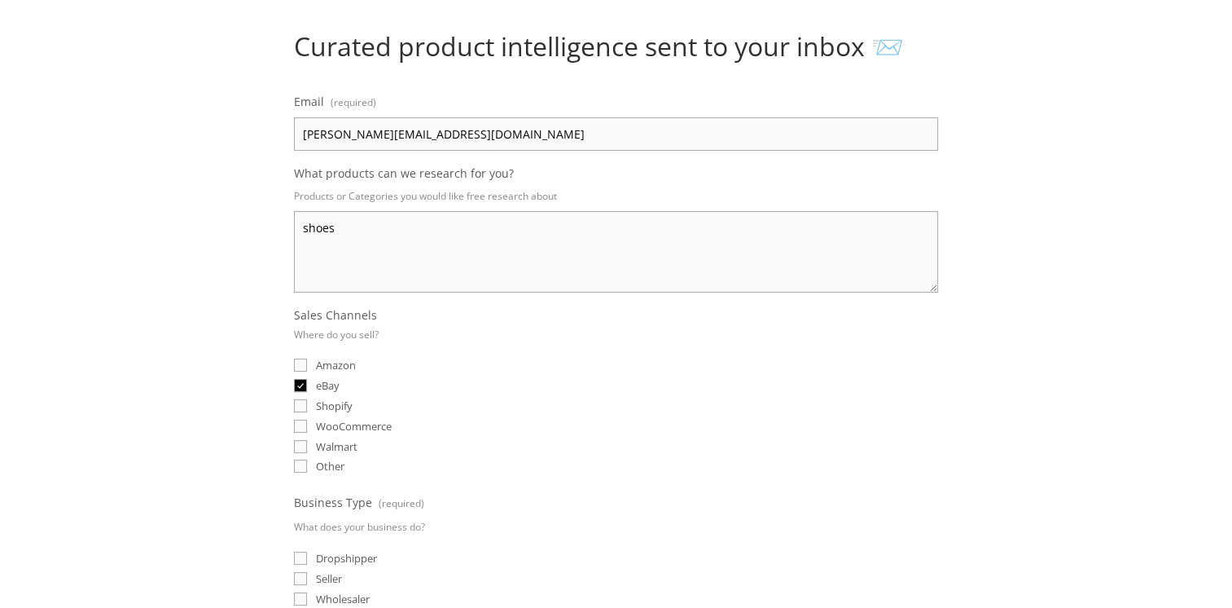 Image resolution: width=1232 pixels, height=608 pixels. Describe the element at coordinates (359, 526) in the screenshot. I see `p: What does your business do?` at that location.